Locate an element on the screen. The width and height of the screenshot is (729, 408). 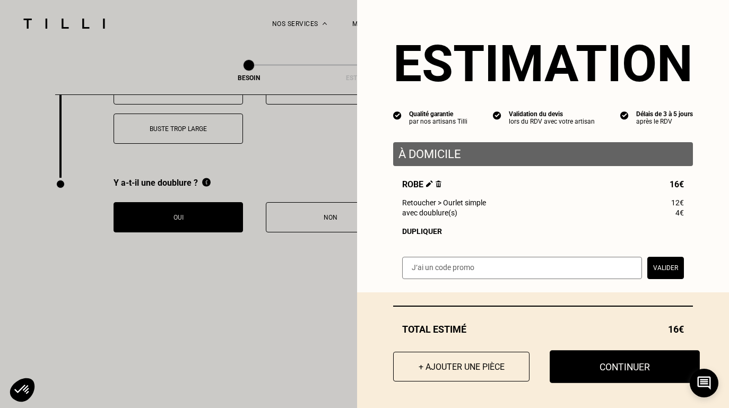
span: 12€ is located at coordinates (678, 203).